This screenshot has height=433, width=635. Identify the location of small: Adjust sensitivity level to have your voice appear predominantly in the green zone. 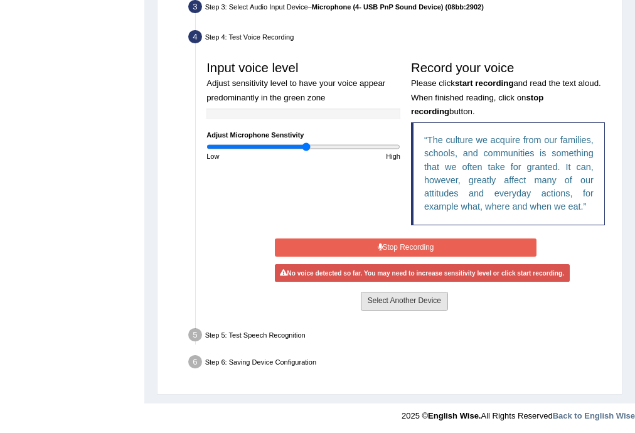
(296, 90).